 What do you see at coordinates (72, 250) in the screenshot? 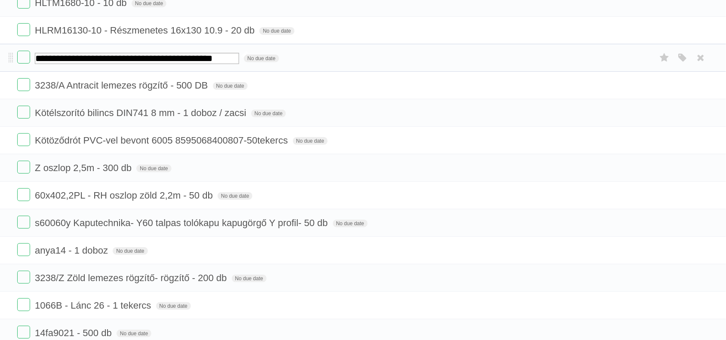
I see `span: anya14 - 1 doboz` at bounding box center [72, 250].